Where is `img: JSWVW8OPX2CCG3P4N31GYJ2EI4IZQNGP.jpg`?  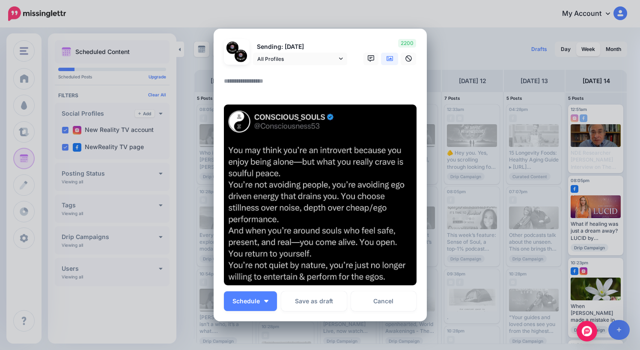
img: JSWVW8OPX2CCG3P4N31GYJ2EI4IZQNGP.jpg is located at coordinates (320, 195).